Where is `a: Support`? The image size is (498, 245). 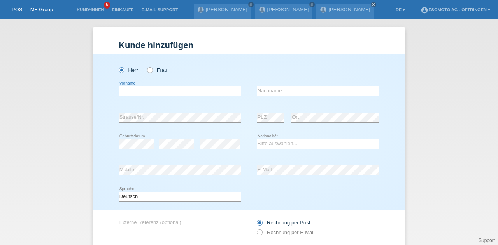
a: Support is located at coordinates (487, 241).